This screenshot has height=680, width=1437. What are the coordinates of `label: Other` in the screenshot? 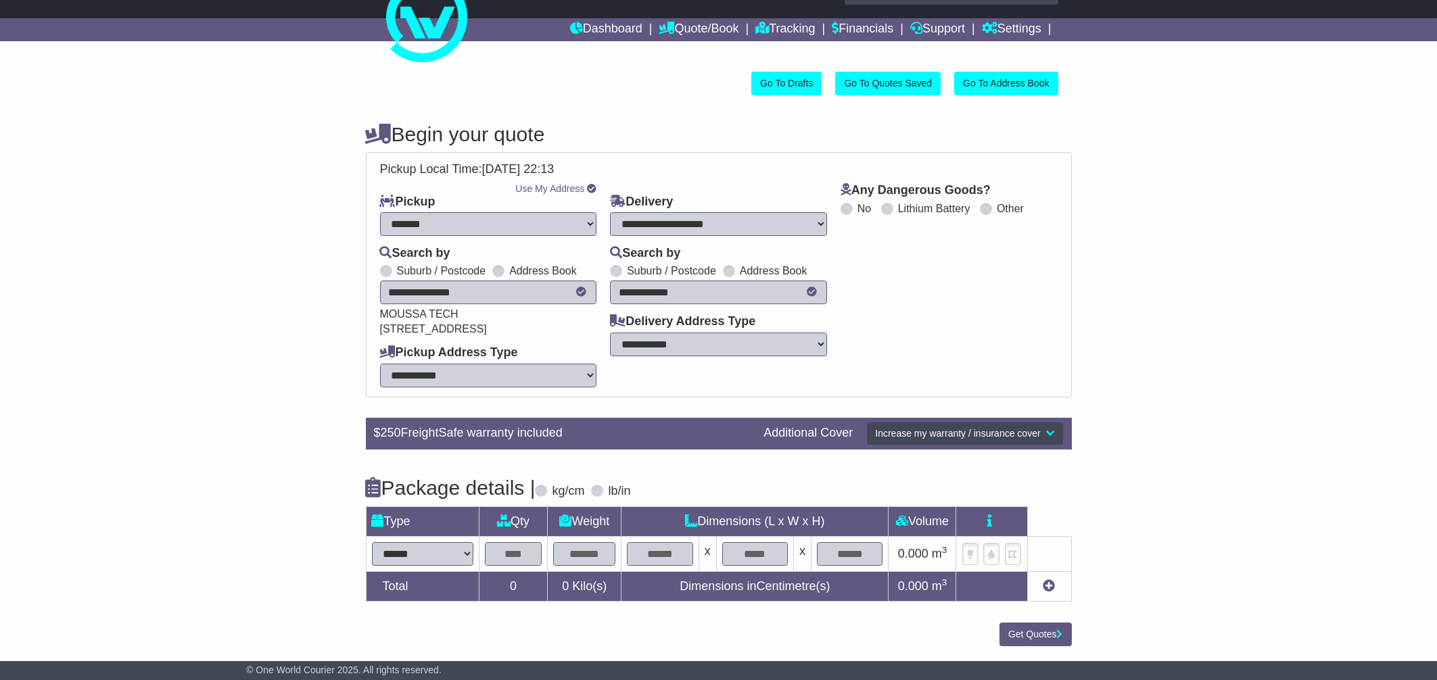 It's located at (1010, 208).